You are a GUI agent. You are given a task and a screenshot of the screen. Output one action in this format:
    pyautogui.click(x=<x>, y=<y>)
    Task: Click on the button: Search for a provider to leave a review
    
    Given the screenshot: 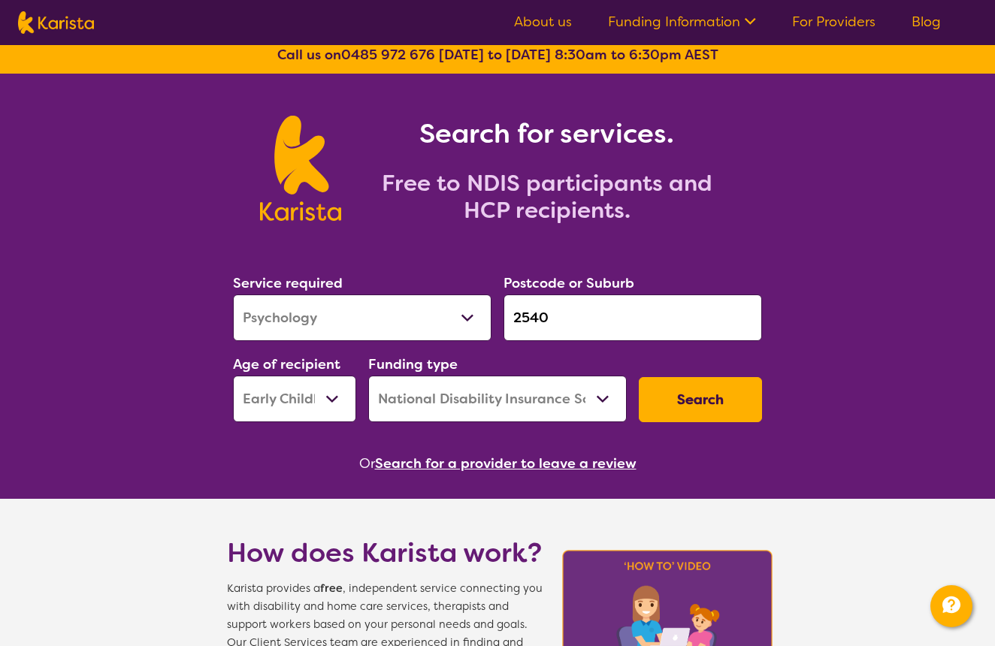 What is the action you would take?
    pyautogui.click(x=506, y=464)
    